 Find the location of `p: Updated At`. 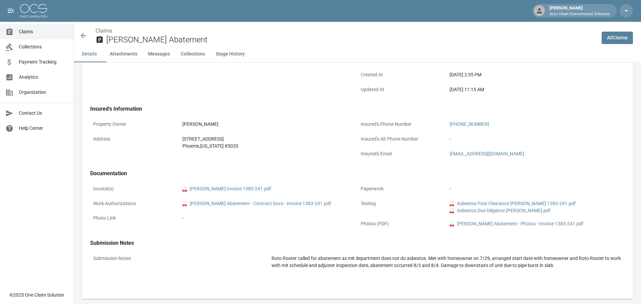

p: Updated At is located at coordinates (402, 90).